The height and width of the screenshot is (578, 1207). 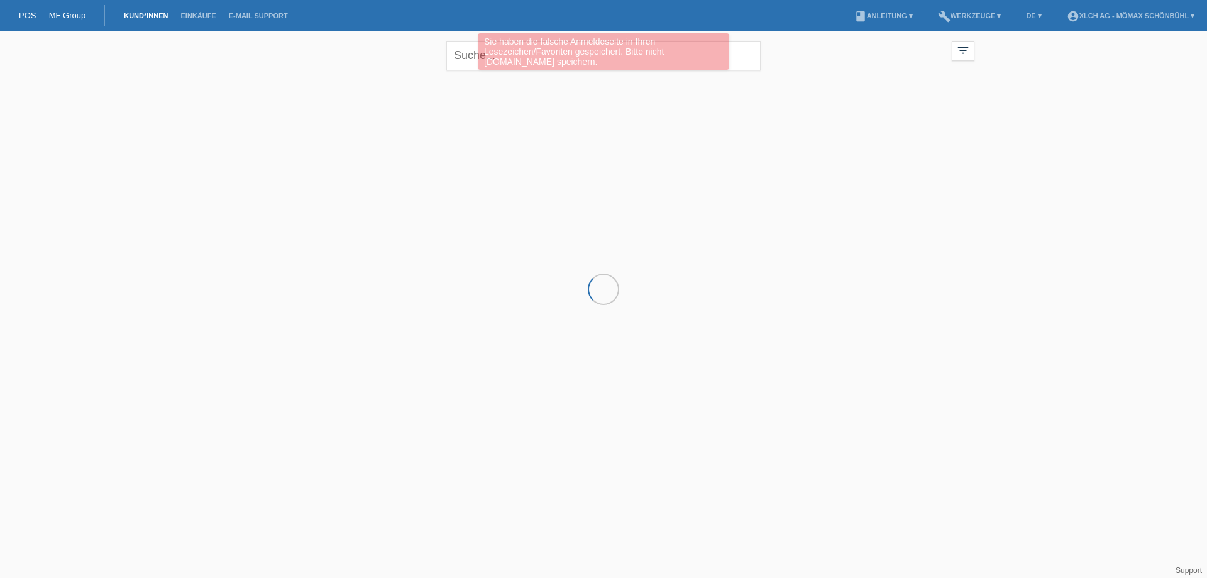 What do you see at coordinates (198, 16) in the screenshot?
I see `a: Einkäufe` at bounding box center [198, 16].